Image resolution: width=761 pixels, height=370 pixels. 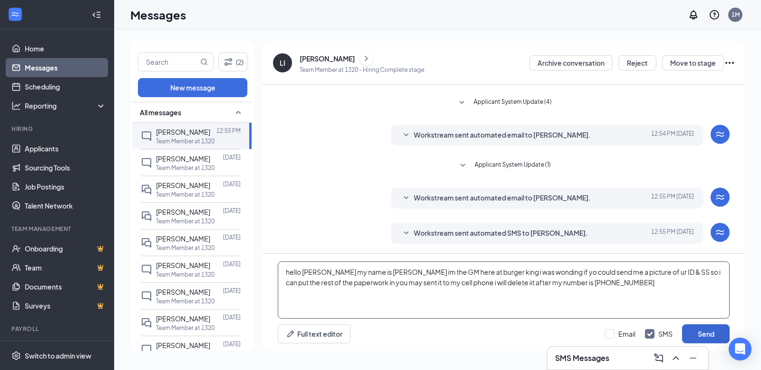 What do you see at coordinates (58, 328) in the screenshot?
I see `div: Payroll` at bounding box center [58, 328].